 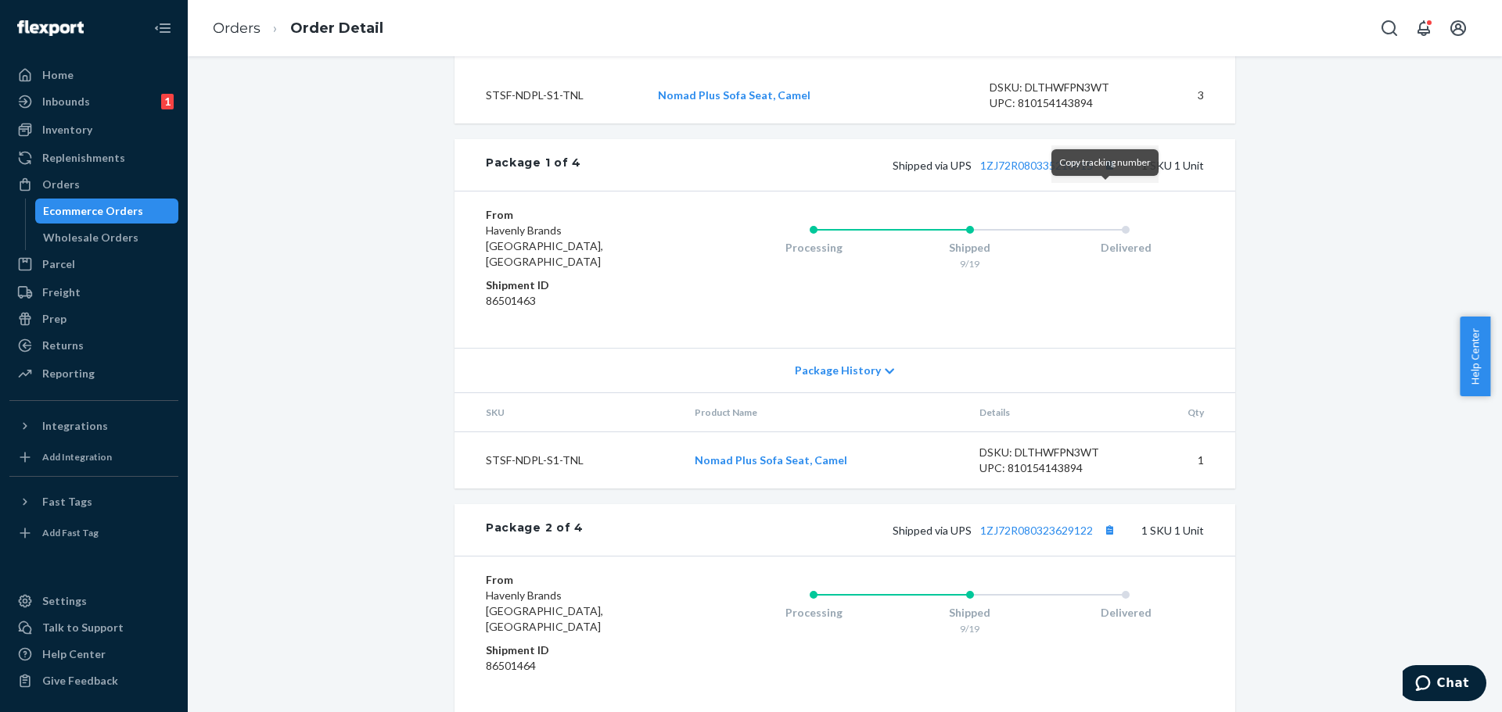 What do you see at coordinates (75, 426) in the screenshot?
I see `div: Integrations` at bounding box center [75, 426].